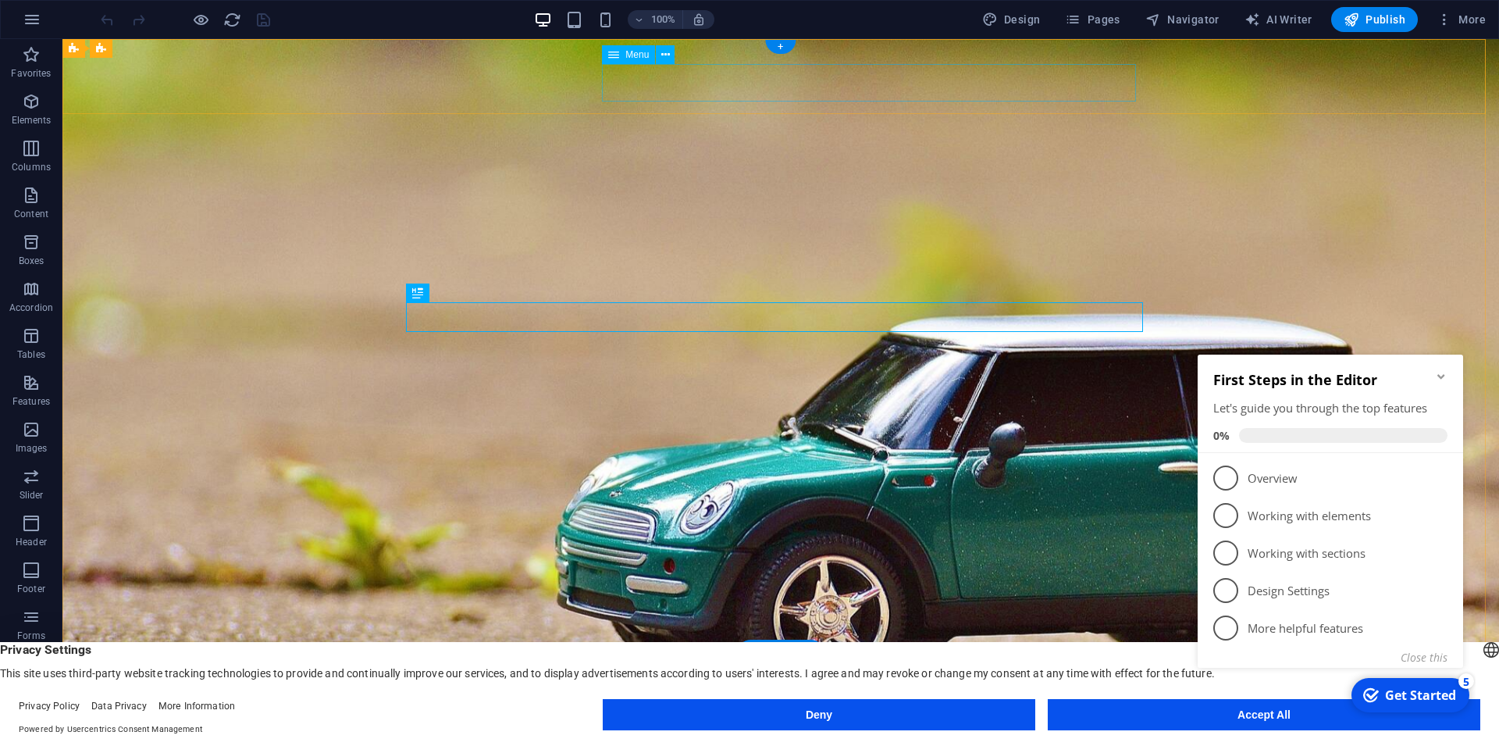  What do you see at coordinates (1092, 20) in the screenshot?
I see `span: Pages` at bounding box center [1092, 20].